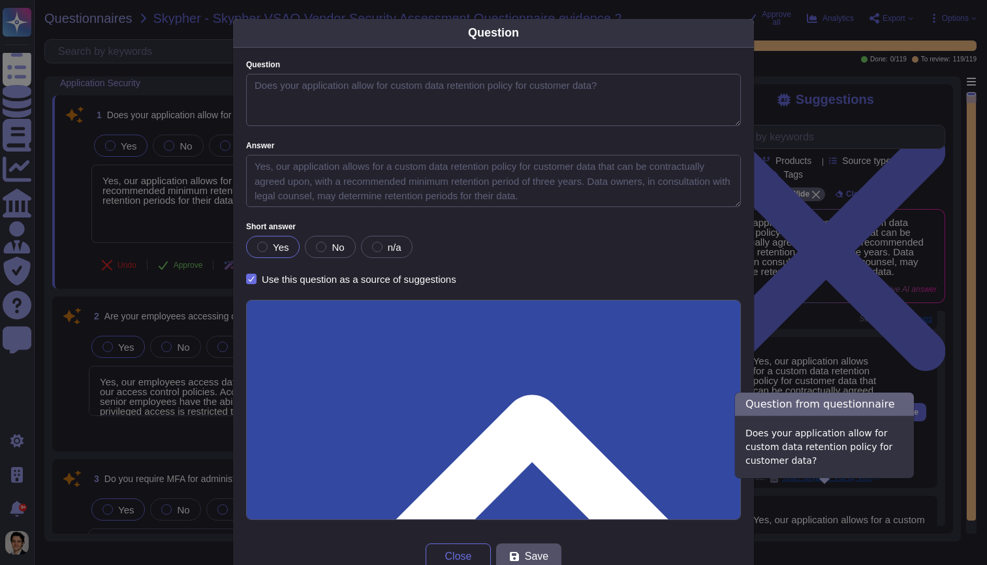 This screenshot has width=987, height=565. Describe the element at coordinates (824, 404) in the screenshot. I see `h3: Question from questionnaire` at that location.